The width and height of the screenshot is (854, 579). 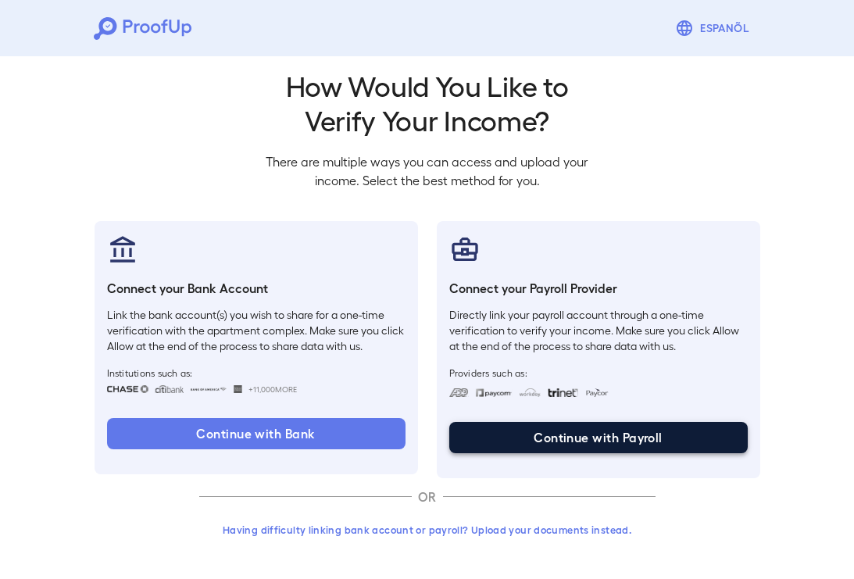 What do you see at coordinates (428, 102) in the screenshot?
I see `h2: How Would You Like to Verify Your Income?` at bounding box center [428, 102].